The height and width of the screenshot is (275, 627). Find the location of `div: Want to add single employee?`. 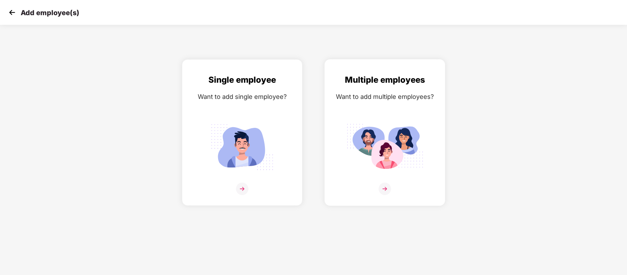

div: Want to add single employee? is located at coordinates (242, 96).